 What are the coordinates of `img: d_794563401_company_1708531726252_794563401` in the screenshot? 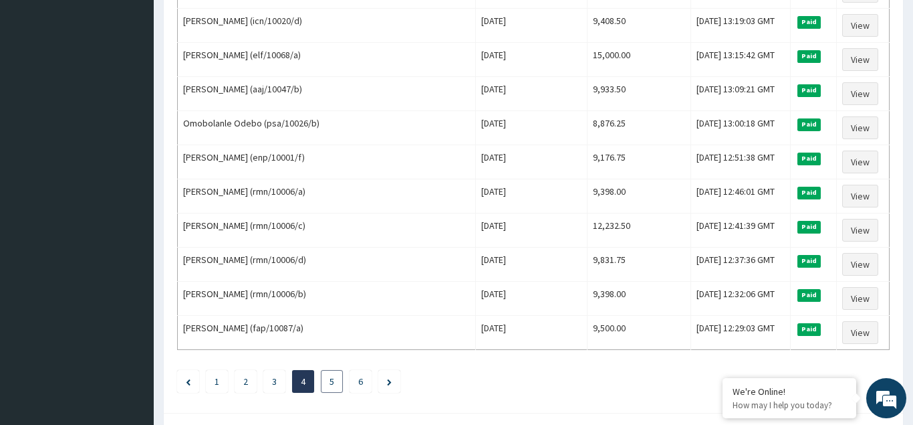 It's located at (39, 84).